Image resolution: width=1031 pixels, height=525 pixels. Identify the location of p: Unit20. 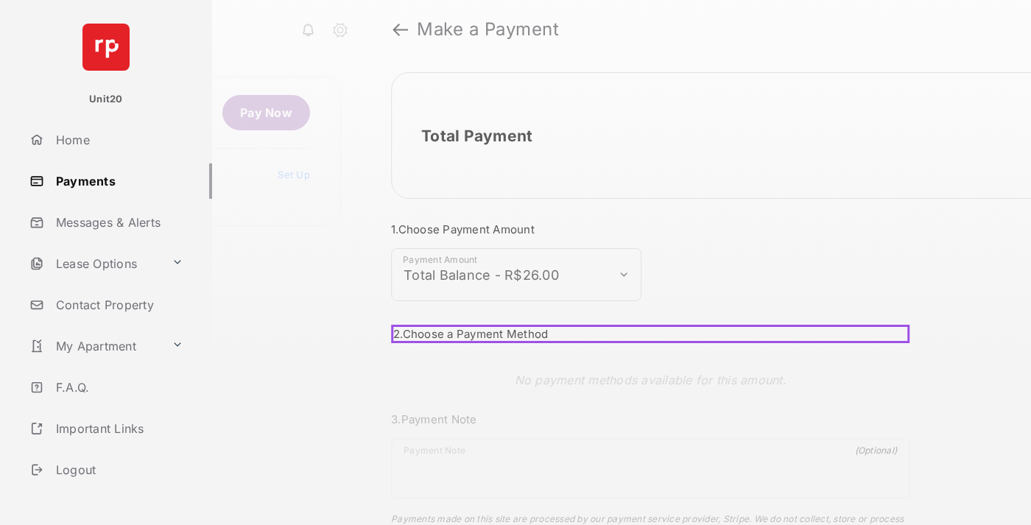
(106, 99).